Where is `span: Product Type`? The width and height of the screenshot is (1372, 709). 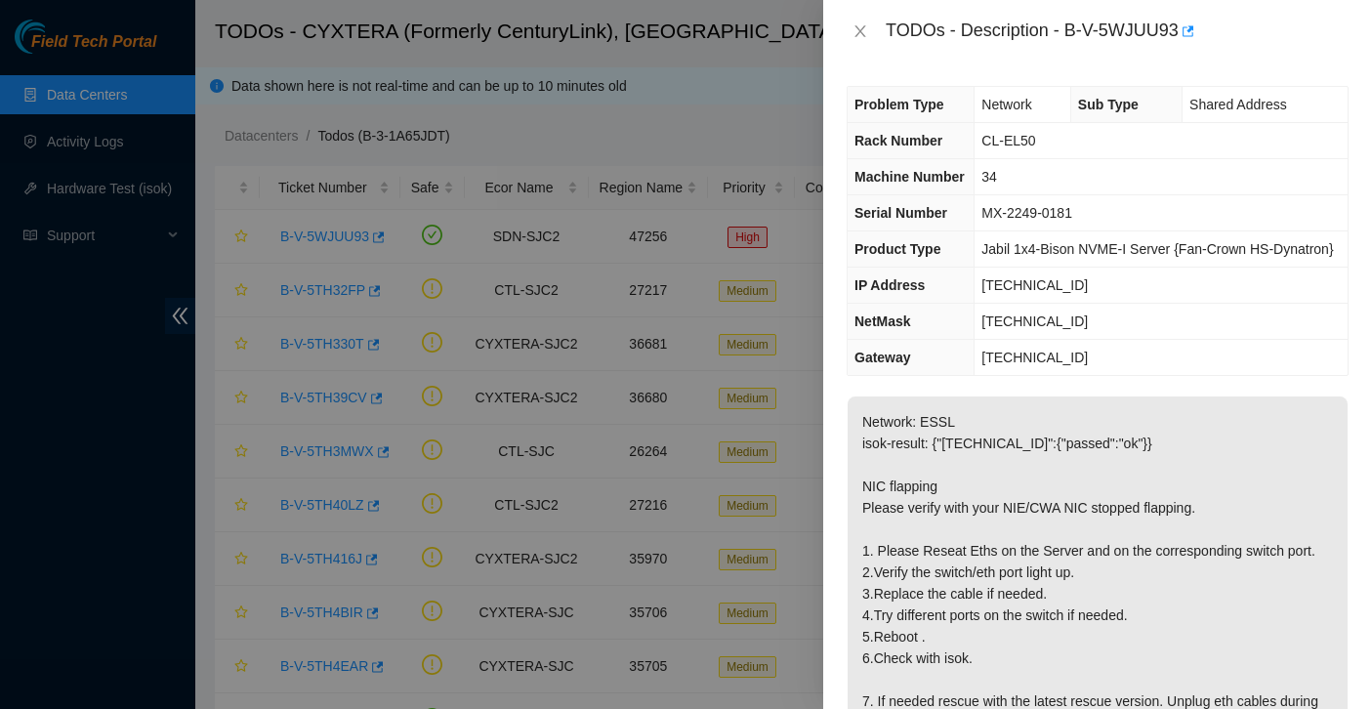
span: Product Type is located at coordinates (898, 249).